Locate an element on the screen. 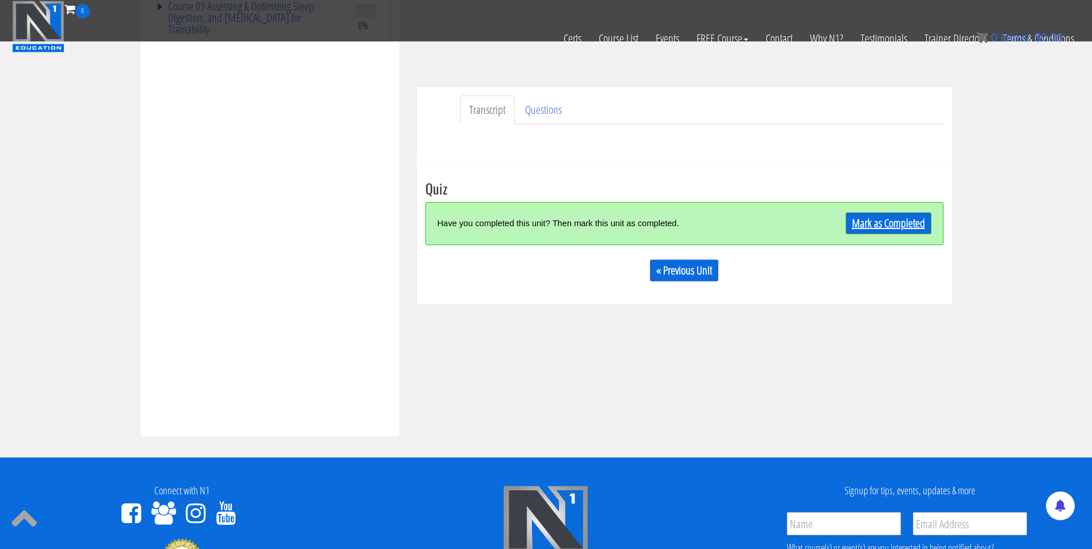  div: Have you completed this unit? Then mark this unit as completed. is located at coordinates (620, 223).